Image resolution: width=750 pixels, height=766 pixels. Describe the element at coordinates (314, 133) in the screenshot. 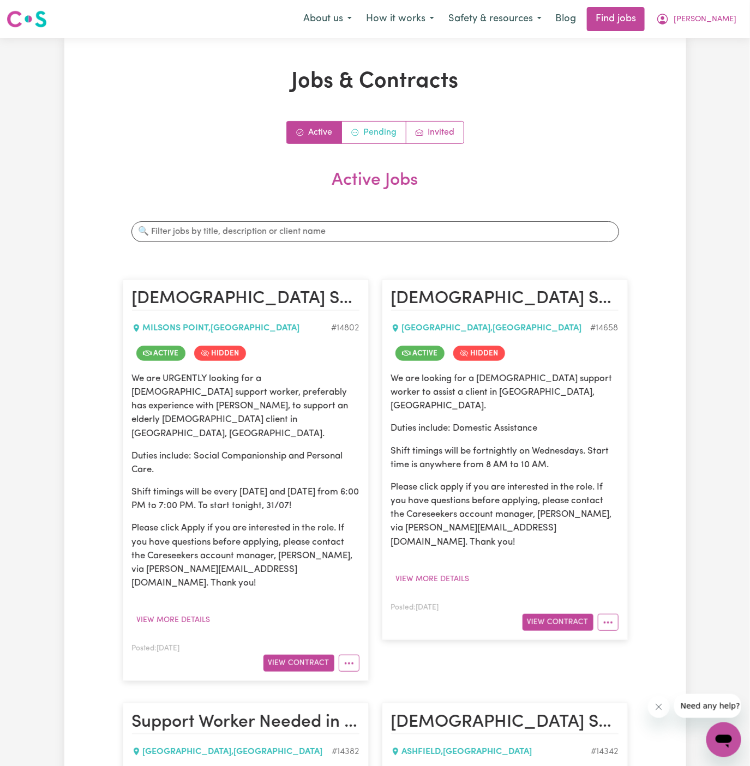

I see `a: Active jobs` at that location.